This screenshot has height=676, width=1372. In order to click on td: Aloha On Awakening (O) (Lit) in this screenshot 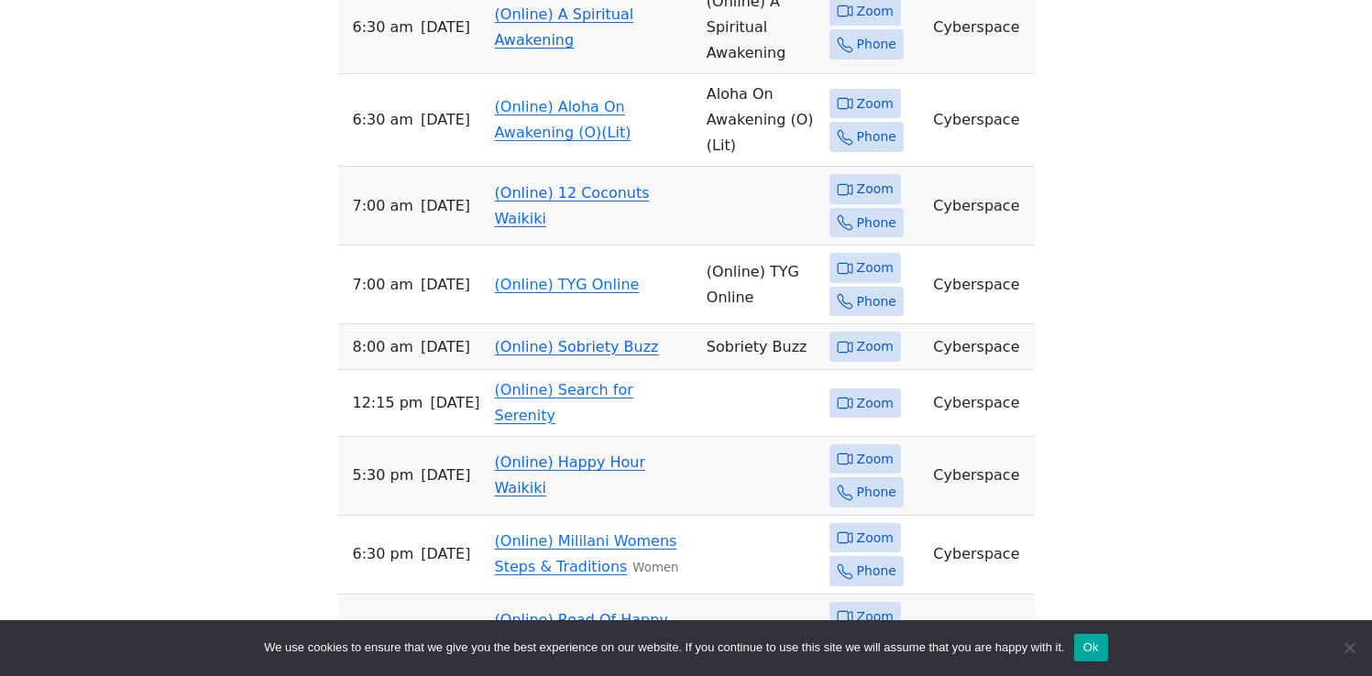, I will do `click(761, 120)`.